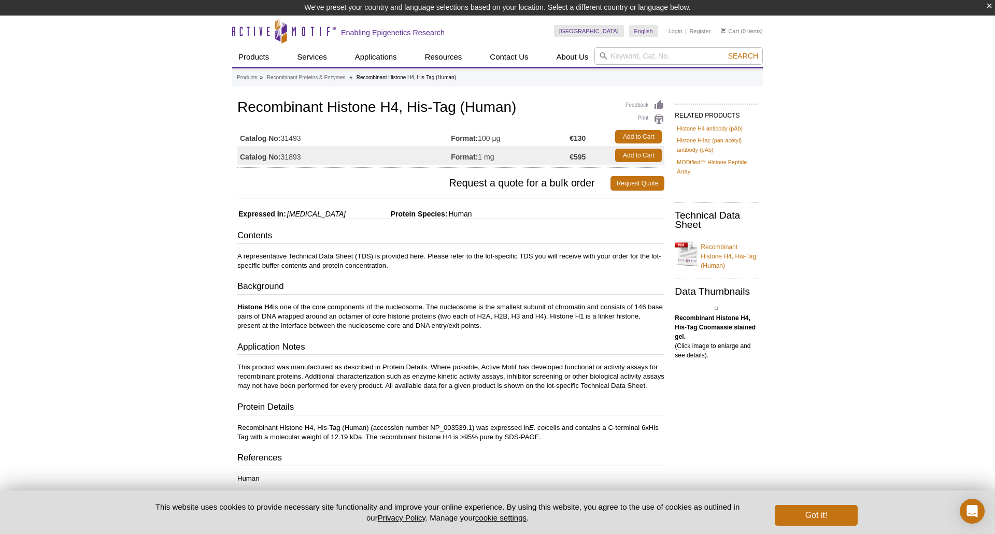  Describe the element at coordinates (500, 518) in the screenshot. I see `button: cookie settings` at that location.